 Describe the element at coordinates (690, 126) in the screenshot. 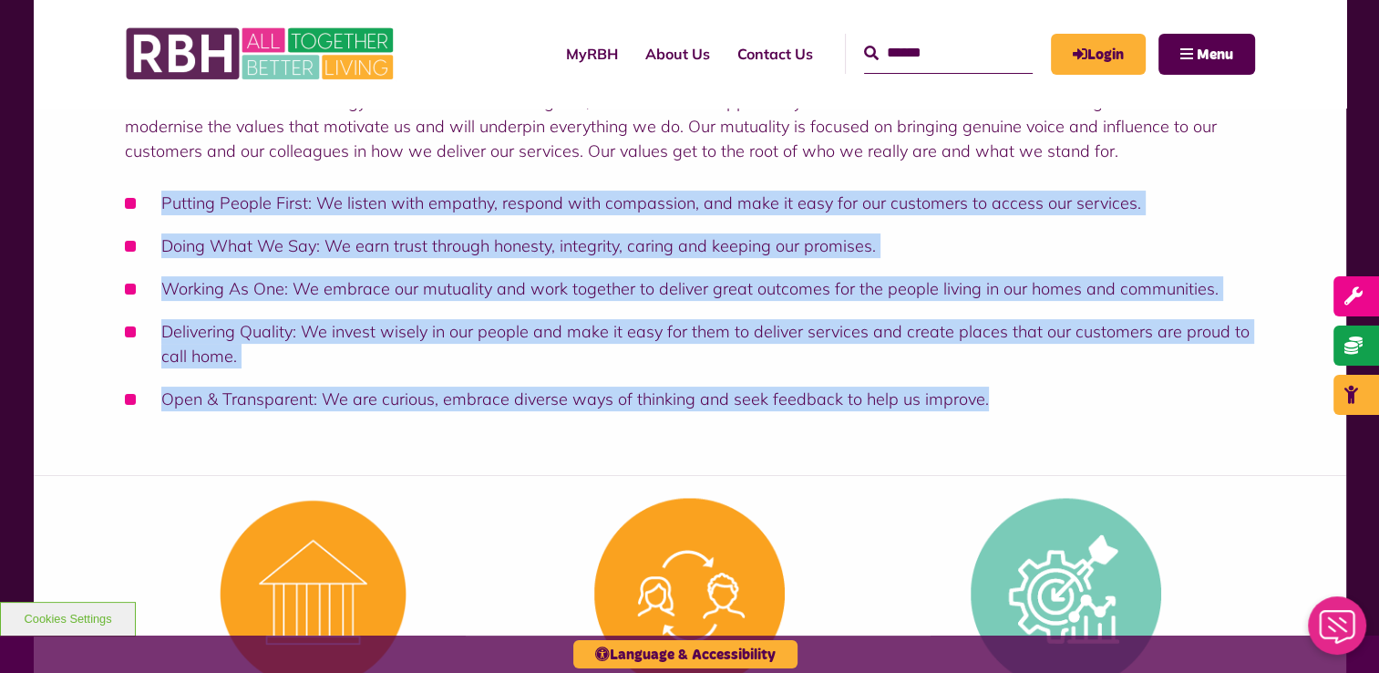

I see `p: As we’ve refocused our strategy back to our core housing role, we’ve taken the opportunity to wor...` at that location.